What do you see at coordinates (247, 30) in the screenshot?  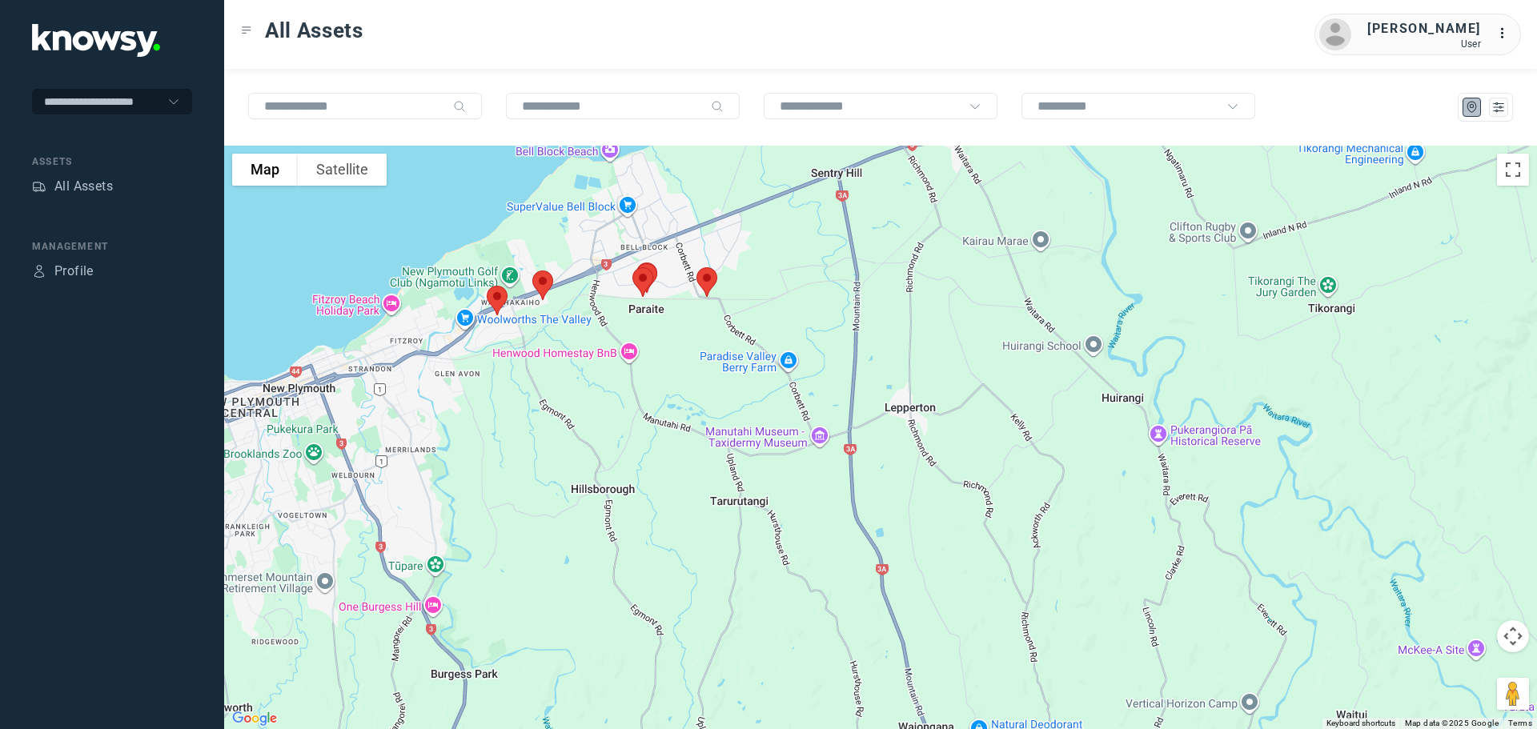 I see `div: Toggle Menu` at bounding box center [247, 30].